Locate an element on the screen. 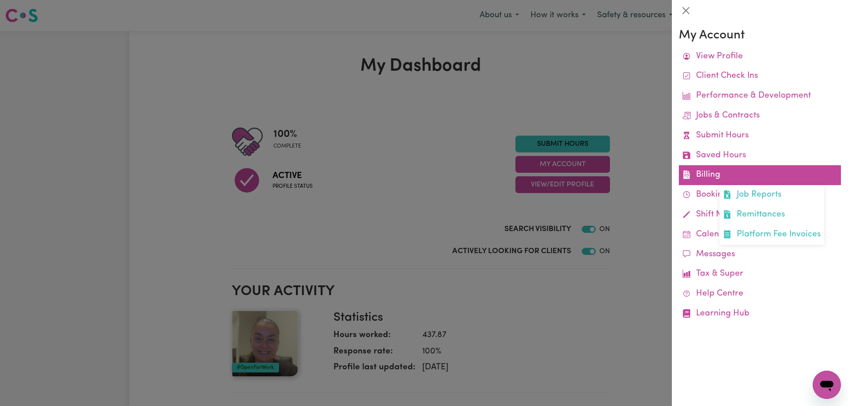 This screenshot has height=406, width=848. h3: My Account is located at coordinates (760, 36).